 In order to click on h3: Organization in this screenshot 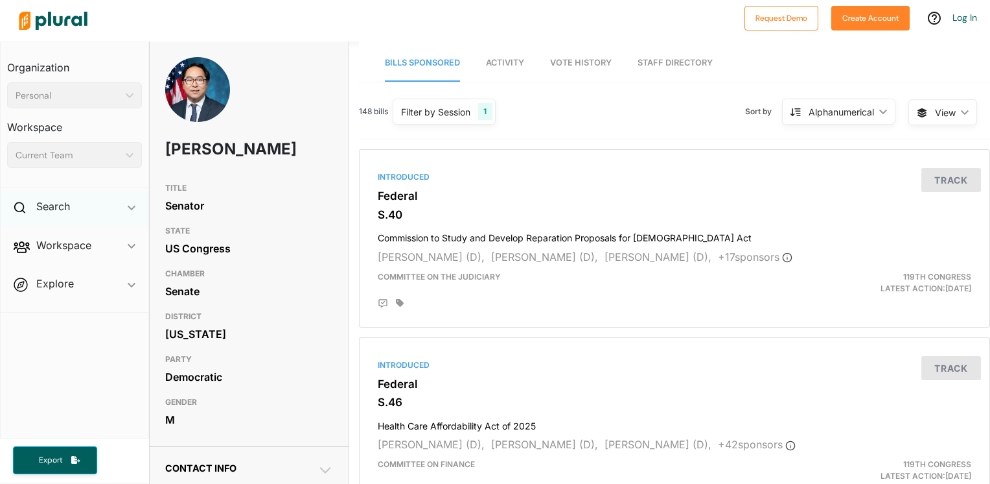, I will do `click(75, 63)`.